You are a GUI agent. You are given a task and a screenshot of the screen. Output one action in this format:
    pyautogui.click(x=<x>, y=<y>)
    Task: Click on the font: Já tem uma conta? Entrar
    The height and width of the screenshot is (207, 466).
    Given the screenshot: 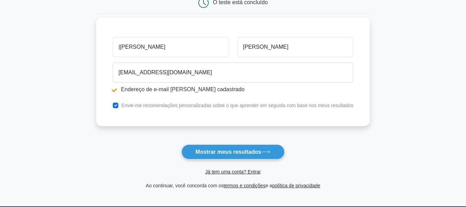 What is the action you would take?
    pyautogui.click(x=233, y=172)
    